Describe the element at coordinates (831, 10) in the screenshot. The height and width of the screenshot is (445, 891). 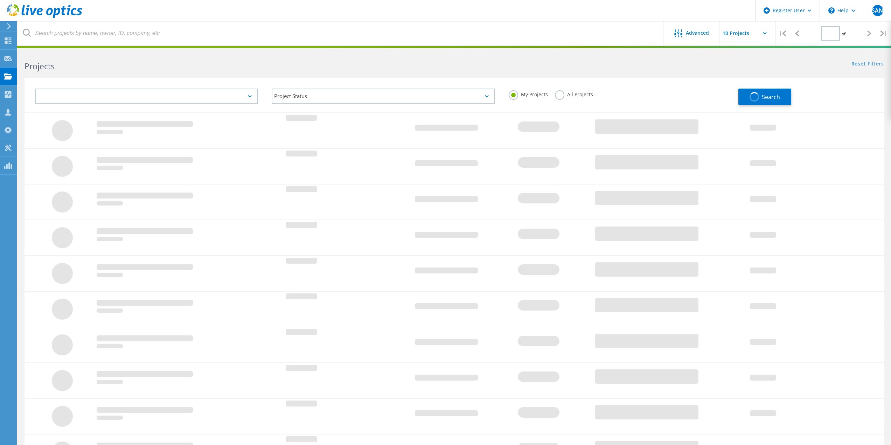
I see `svg: \n` at that location.